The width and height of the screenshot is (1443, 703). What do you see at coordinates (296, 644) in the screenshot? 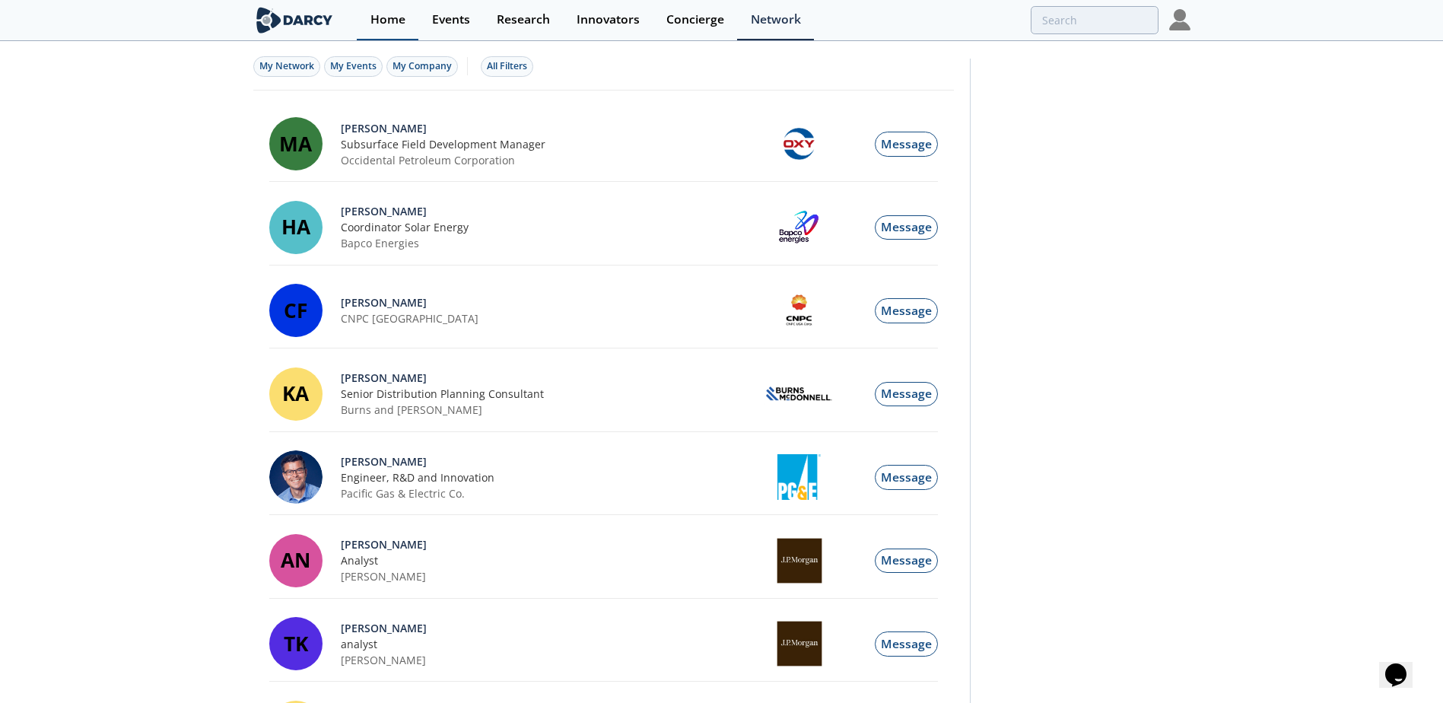
I see `div: TK` at bounding box center [296, 644].